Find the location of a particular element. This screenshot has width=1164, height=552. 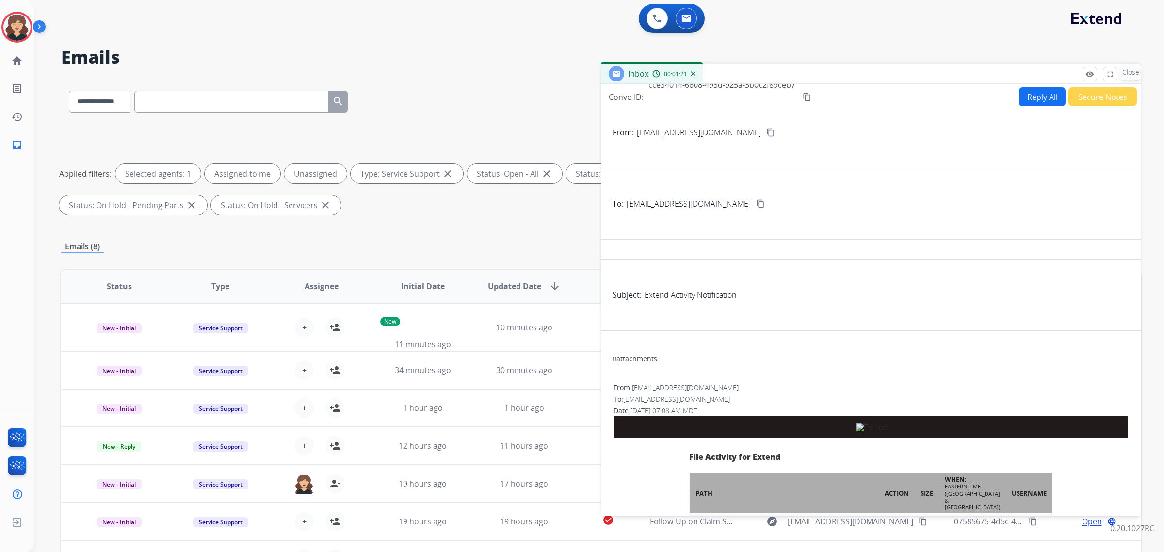

mat-icon: list_alt is located at coordinates (17, 89).